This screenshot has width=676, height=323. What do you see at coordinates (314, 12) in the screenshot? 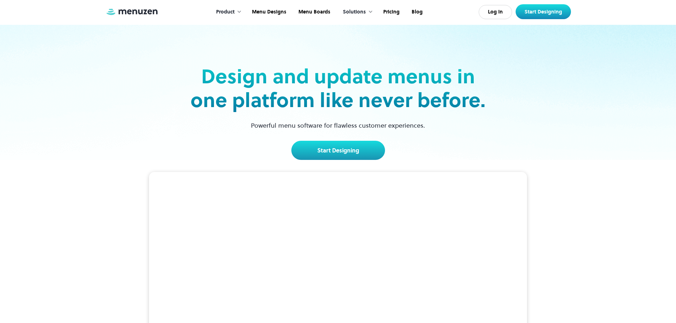
I see `a: Menu Boards` at bounding box center [314, 12].